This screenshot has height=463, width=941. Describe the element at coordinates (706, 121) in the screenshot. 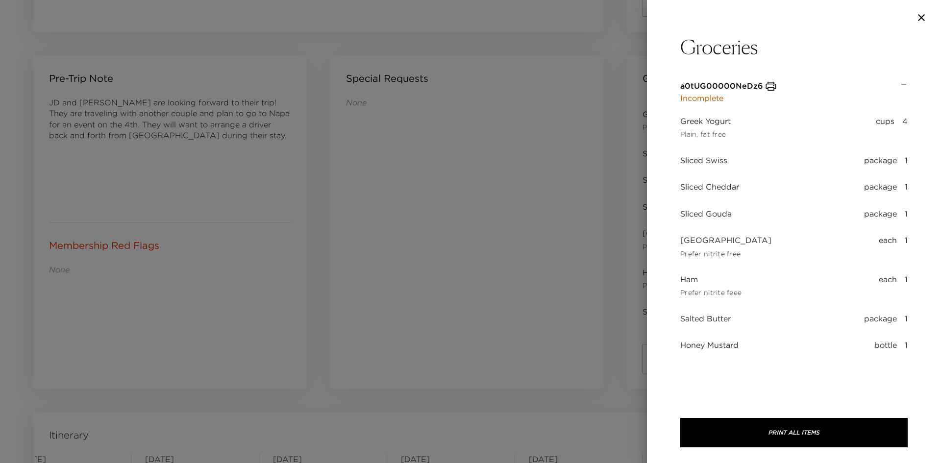

I see `span: Greek Yogurt` at that location.